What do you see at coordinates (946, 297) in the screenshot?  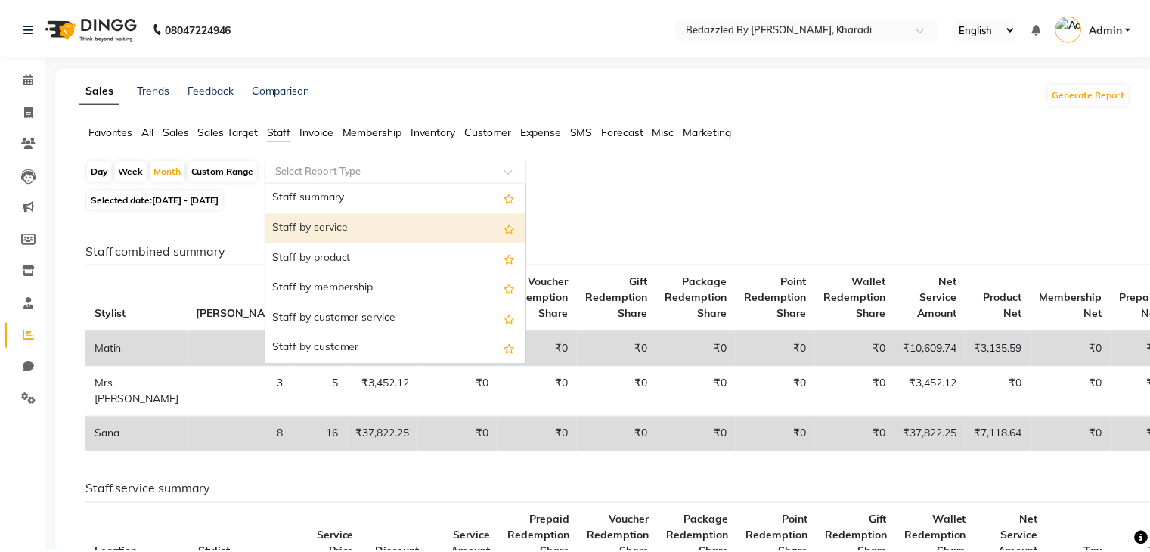 I see `span: Net Service Amount` at bounding box center [946, 297].